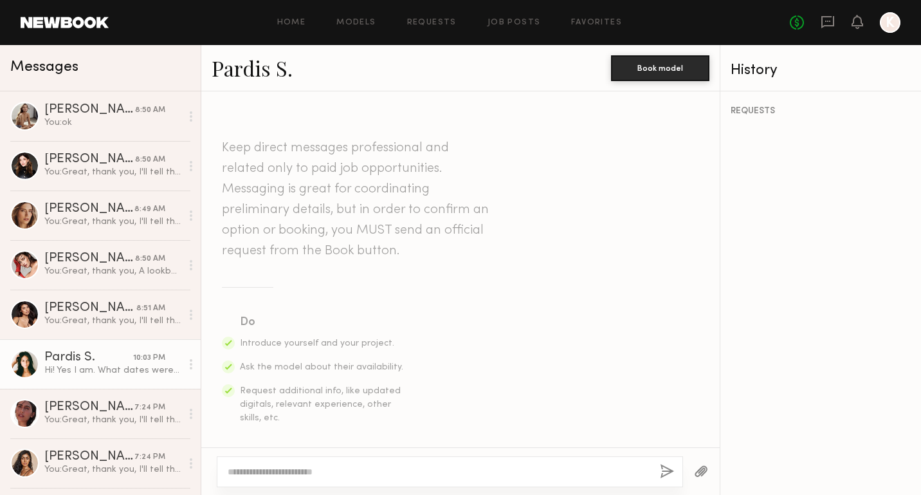  I want to click on div: REQUESTS, so click(821, 111).